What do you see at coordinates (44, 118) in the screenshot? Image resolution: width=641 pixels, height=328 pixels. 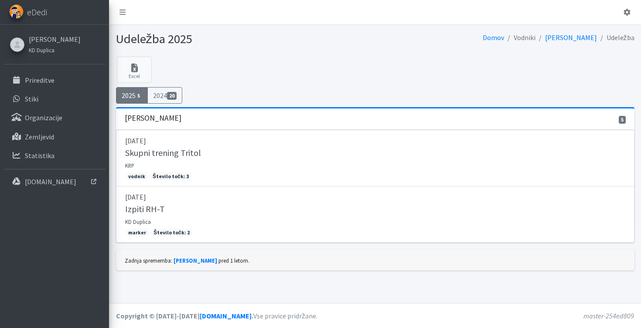 I see `p: Organizacije` at bounding box center [44, 118].